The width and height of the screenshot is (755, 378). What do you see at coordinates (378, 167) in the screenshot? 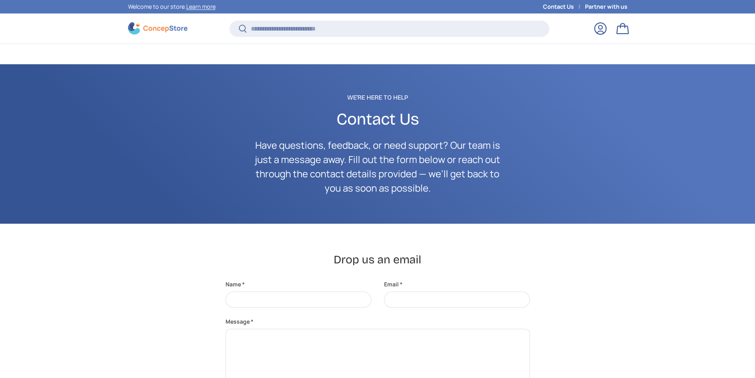
I see `p: Have questions, feedback, or need support? Our team is just a message away. Fill out the form bel...` at bounding box center [378, 167].